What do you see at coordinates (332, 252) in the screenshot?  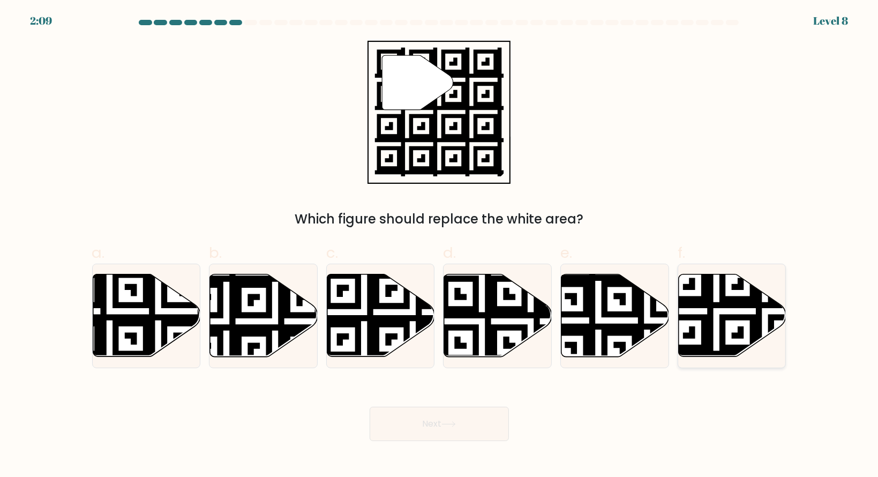 I see `span: c.` at bounding box center [332, 252].